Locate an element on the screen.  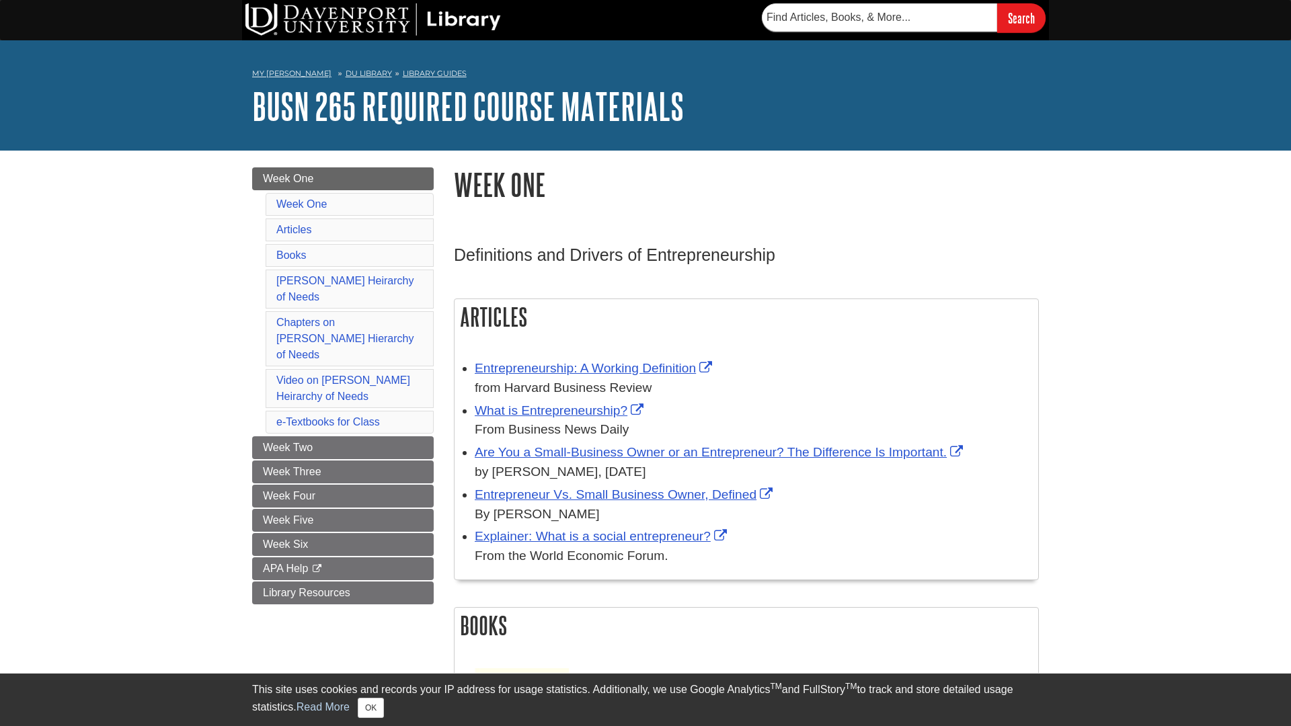
span: Week Six is located at coordinates (285, 544).